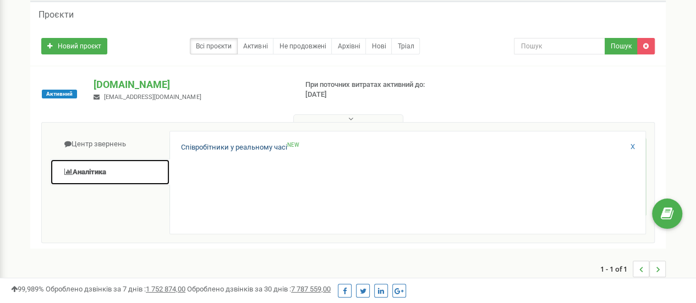 This screenshot has width=696, height=303. Describe the element at coordinates (214, 46) in the screenshot. I see `a: Всі проєкти` at that location.